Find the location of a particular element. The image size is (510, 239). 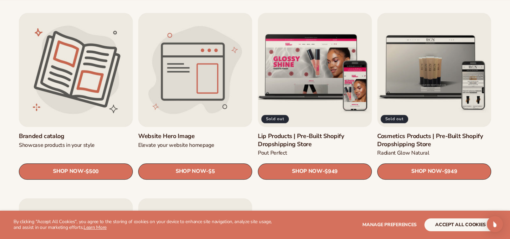

span: $500 is located at coordinates (92, 171).